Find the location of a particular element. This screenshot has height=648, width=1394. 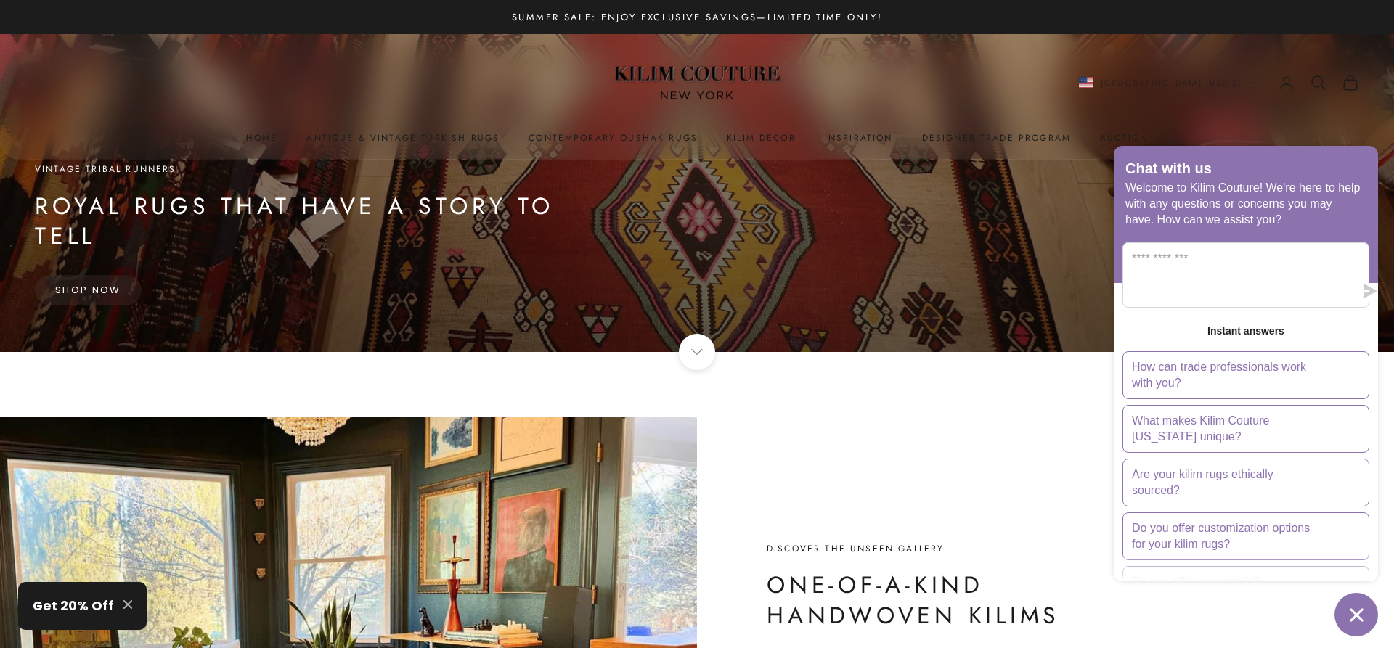

p: Vintage Tribal Runners is located at coordinates (318, 169).